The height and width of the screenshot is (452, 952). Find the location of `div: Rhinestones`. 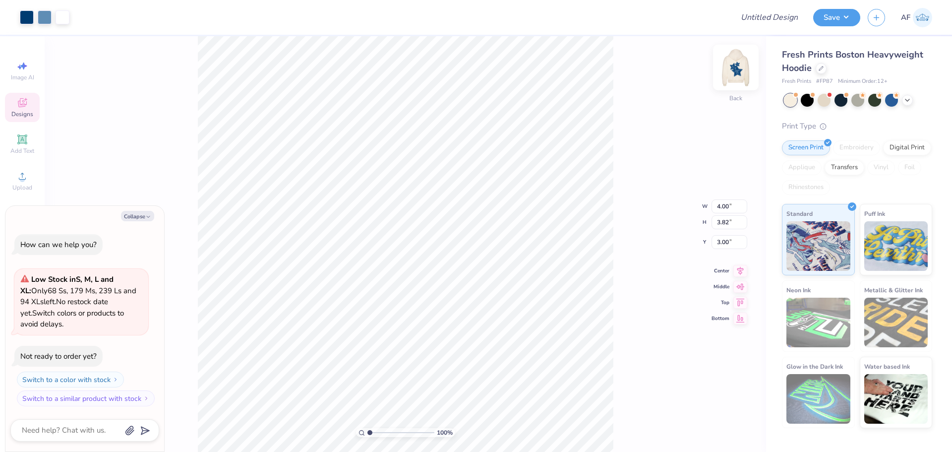

div: Rhinestones is located at coordinates (806, 187).